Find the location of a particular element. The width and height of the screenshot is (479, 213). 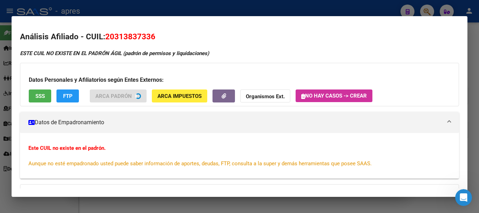

mat-expansion-panel-header: Datos de Empadronamiento is located at coordinates (239, 122).